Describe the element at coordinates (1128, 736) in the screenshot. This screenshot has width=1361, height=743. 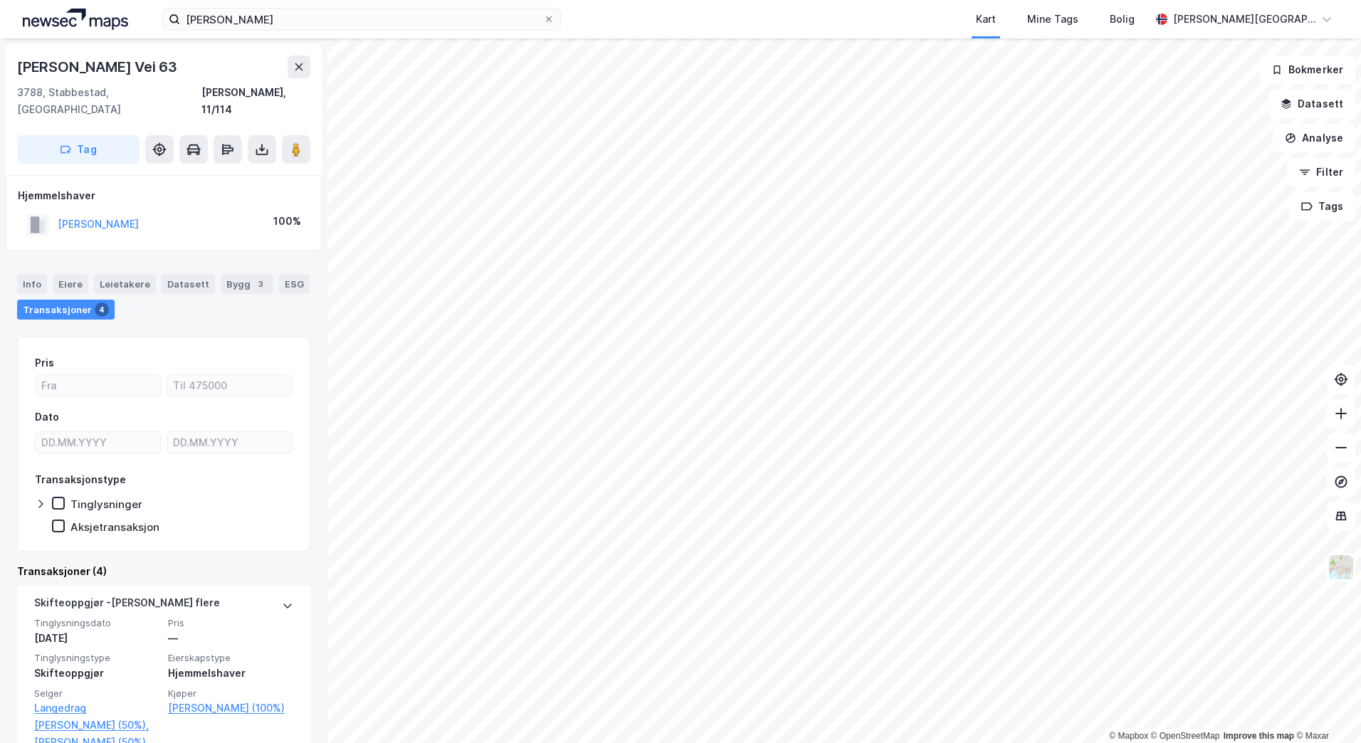
I see `a: Mapbox` at that location.